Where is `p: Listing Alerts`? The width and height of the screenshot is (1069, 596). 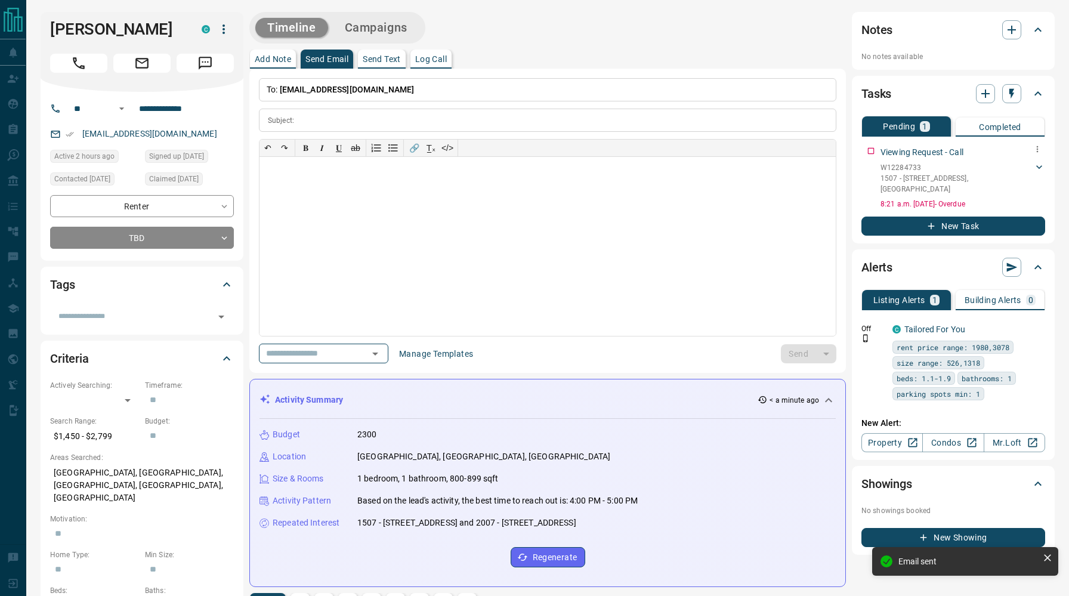
p: Listing Alerts is located at coordinates (899, 300).